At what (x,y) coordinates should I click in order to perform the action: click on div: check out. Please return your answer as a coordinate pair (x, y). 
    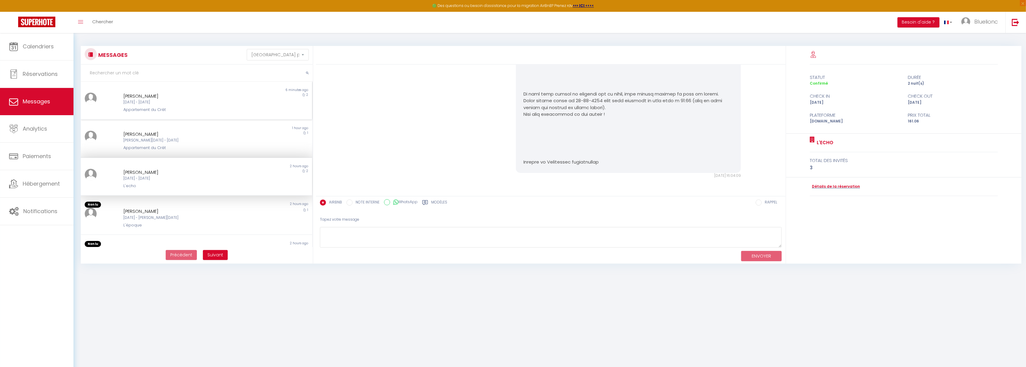
    Looking at the image, I should click on (953, 96).